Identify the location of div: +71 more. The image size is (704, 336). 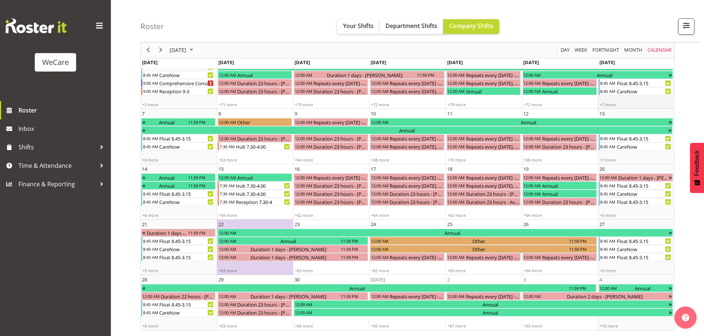
(255, 105).